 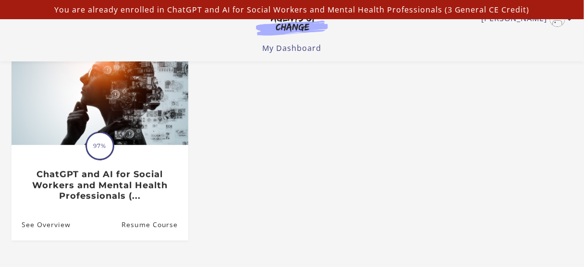 What do you see at coordinates (41, 224) in the screenshot?
I see `a: ChatGPT and AI for Social Workers and Mental Health Professionals (...: See Overview` at bounding box center [41, 224].